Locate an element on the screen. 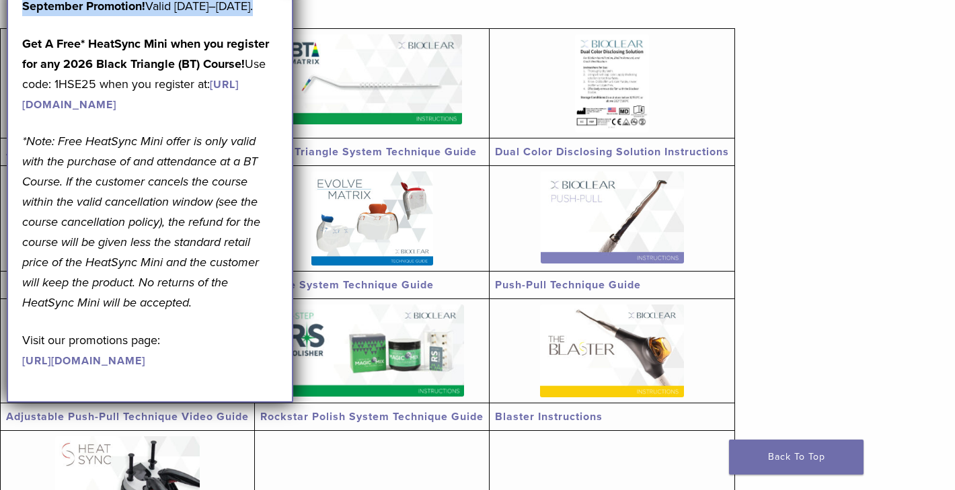 This screenshot has width=955, height=490. strong: Get A Free* HeatSync Mini when you register for any 2026 Black Triangle (BT) Course! is located at coordinates (145, 54).